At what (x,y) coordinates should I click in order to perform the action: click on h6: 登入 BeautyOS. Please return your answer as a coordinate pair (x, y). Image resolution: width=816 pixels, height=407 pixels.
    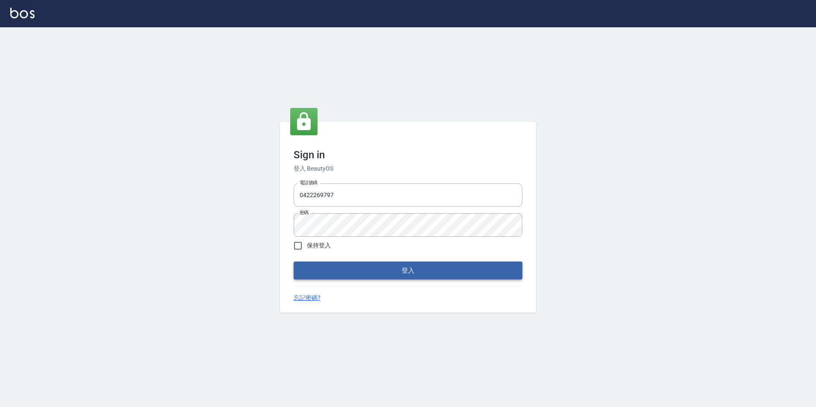
    Looking at the image, I should click on (408, 169).